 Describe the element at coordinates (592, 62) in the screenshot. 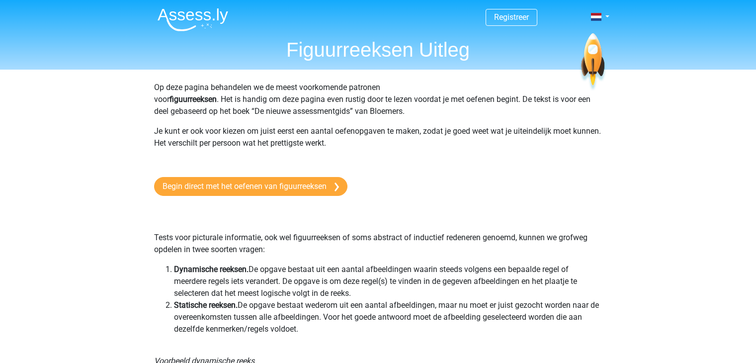

I see `img: spaceship.7d73109d6933.svg` at that location.